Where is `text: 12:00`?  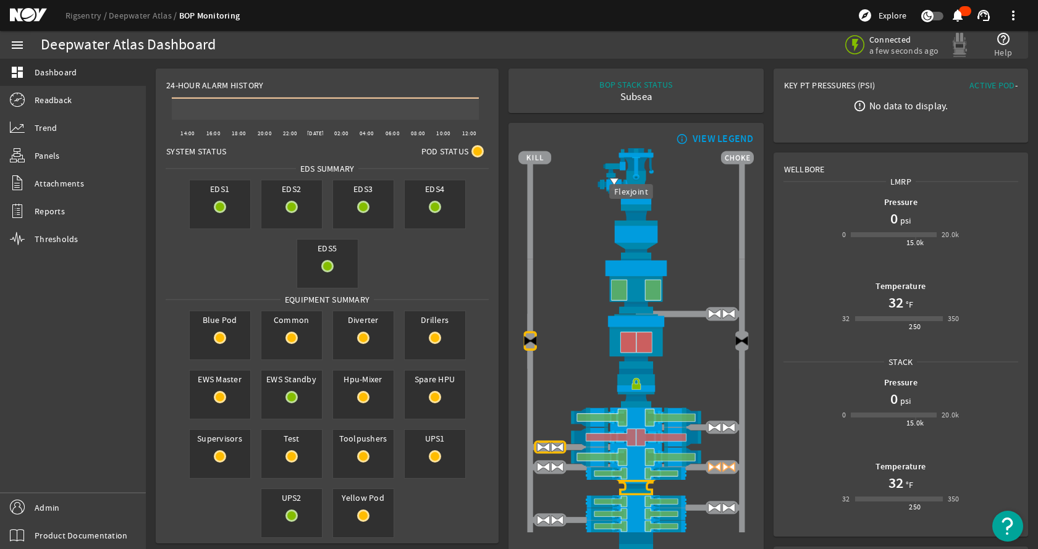
text: 12:00 is located at coordinates (469, 134).